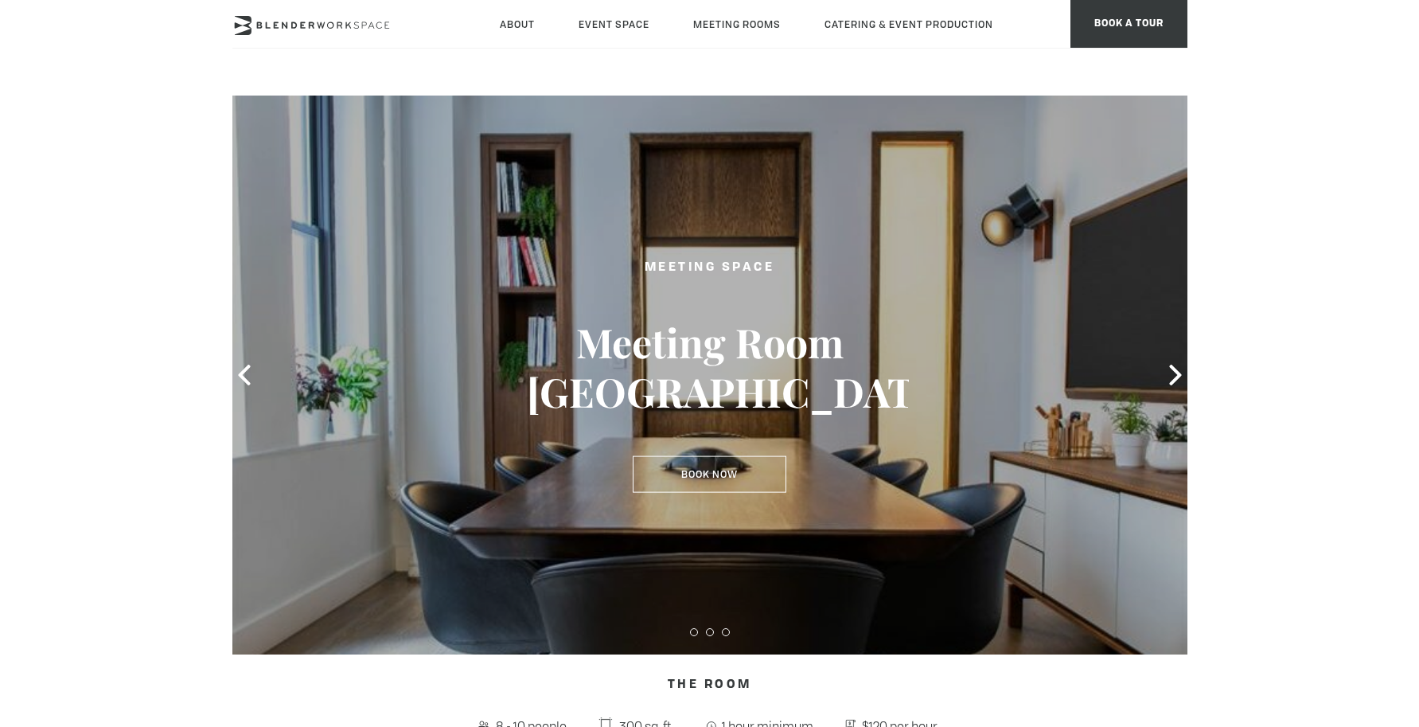  Describe the element at coordinates (710, 685) in the screenshot. I see `h4: The Room` at that location.